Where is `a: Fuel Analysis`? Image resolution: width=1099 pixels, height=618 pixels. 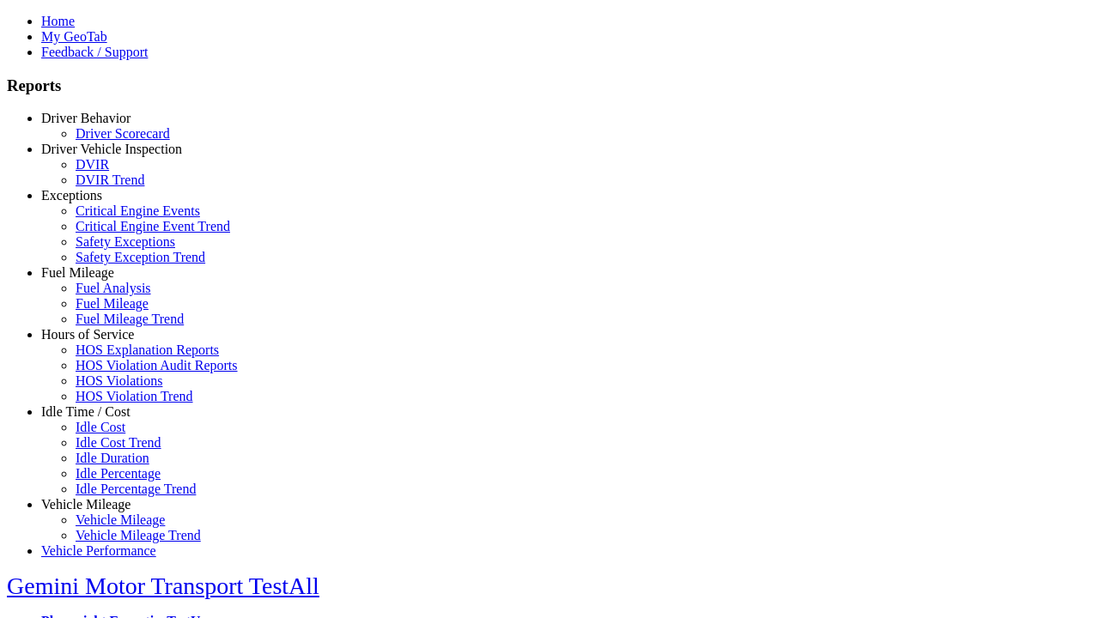 a: Fuel Analysis is located at coordinates (113, 288).